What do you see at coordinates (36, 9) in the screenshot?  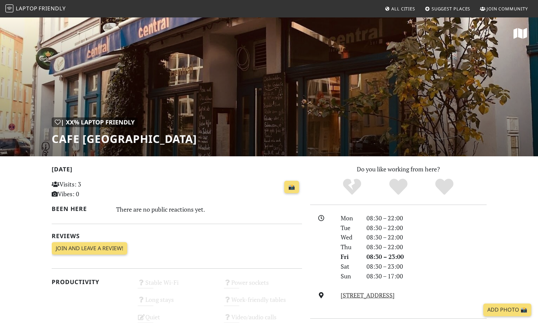 I see `a: LaptopFriendly LaptopFriendly` at bounding box center [36, 9].